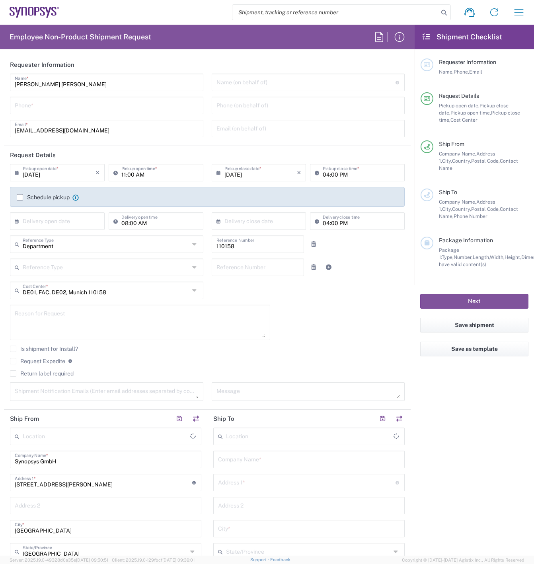  I want to click on span: Width,, so click(497, 257).